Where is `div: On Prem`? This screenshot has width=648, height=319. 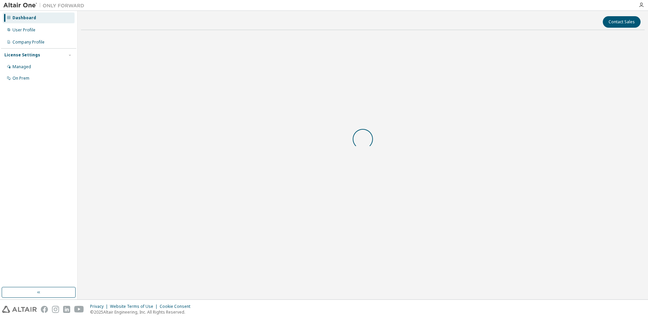 div: On Prem is located at coordinates (21, 78).